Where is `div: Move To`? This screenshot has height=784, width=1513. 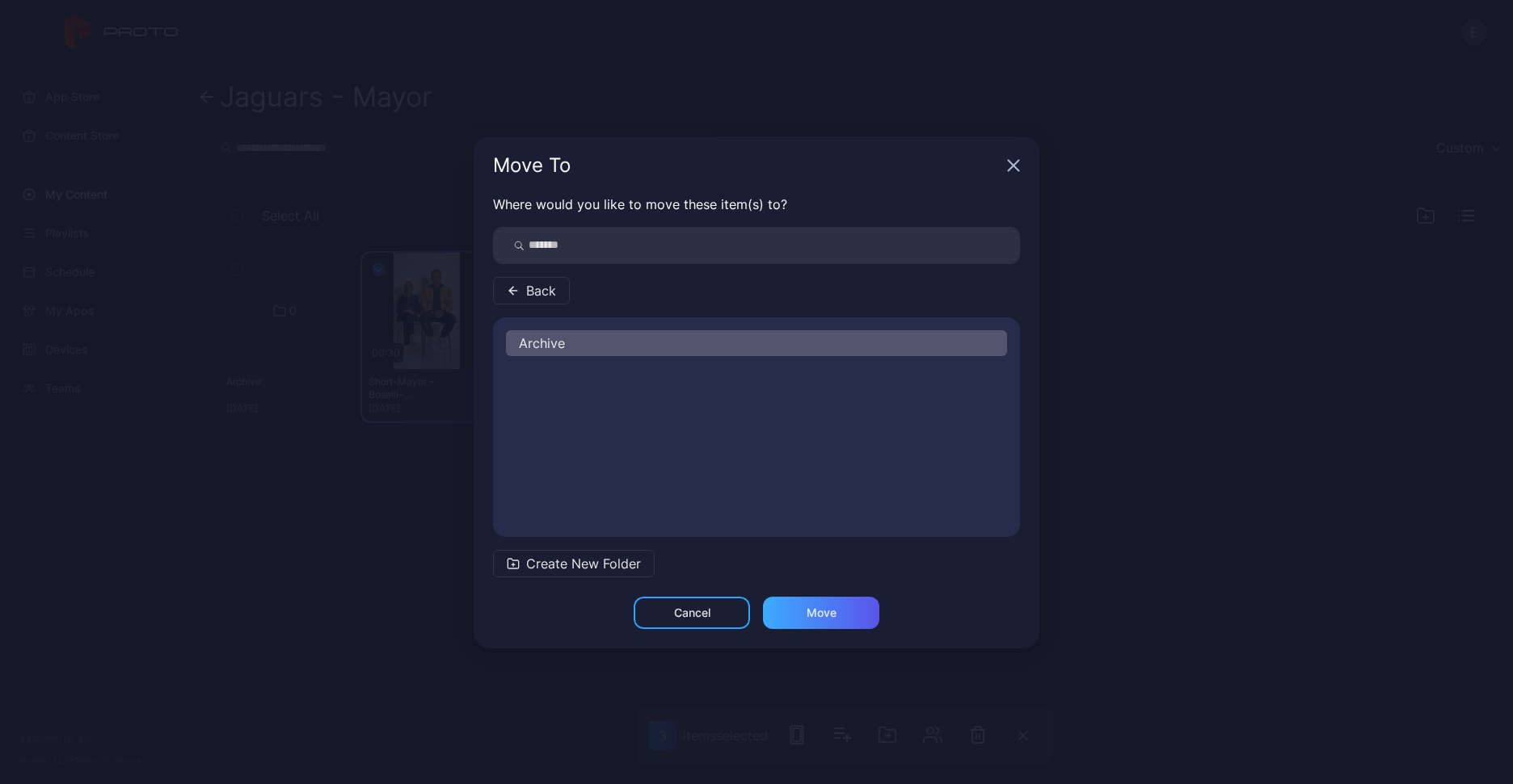 div: Move To is located at coordinates (746, 165).